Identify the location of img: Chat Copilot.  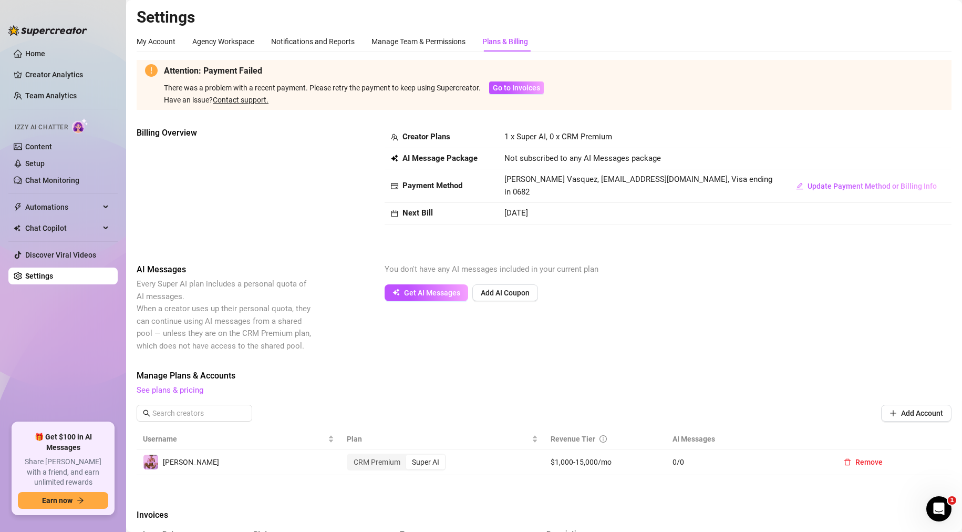
(17, 228).